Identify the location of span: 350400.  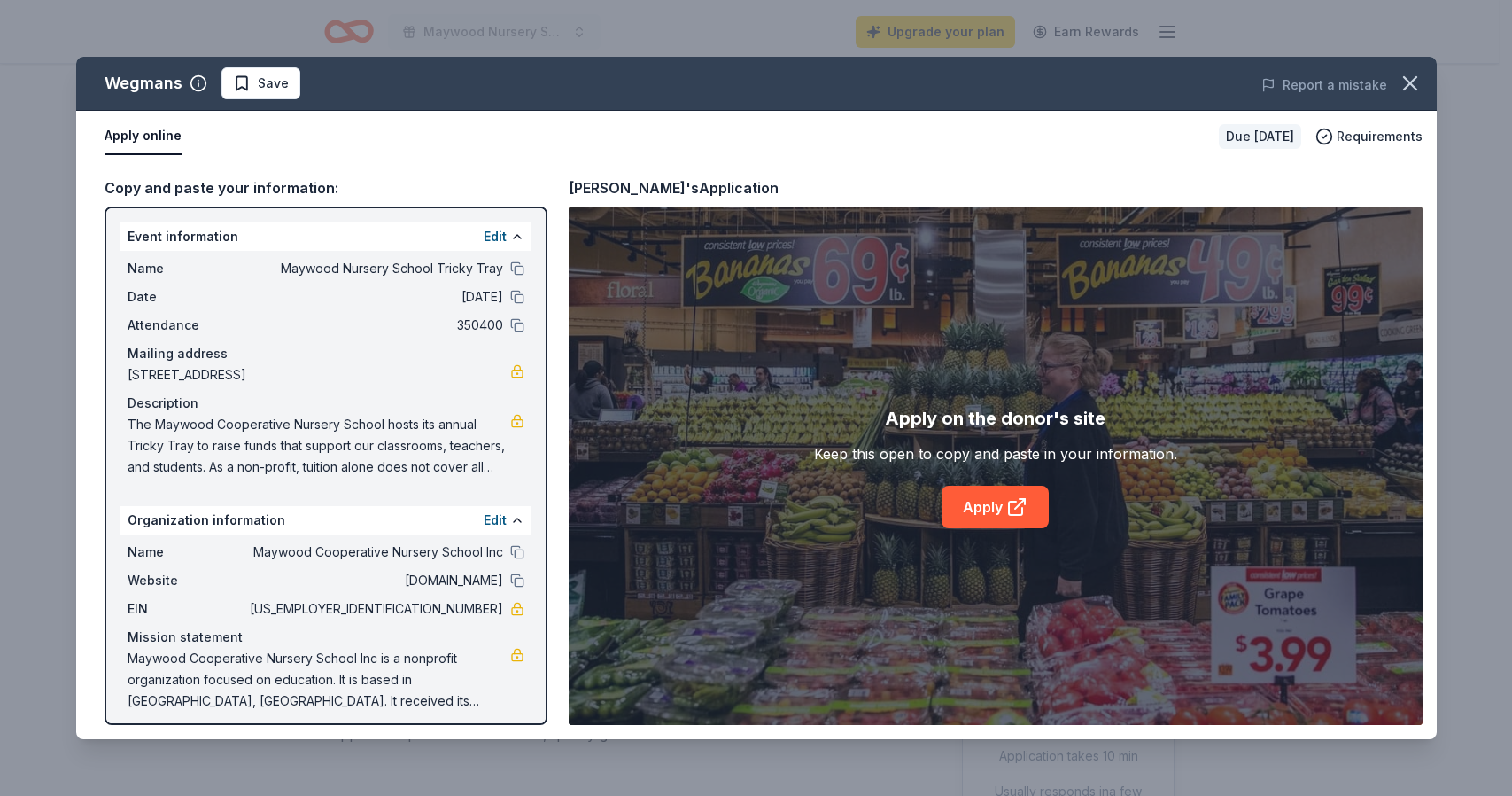
(375, 325).